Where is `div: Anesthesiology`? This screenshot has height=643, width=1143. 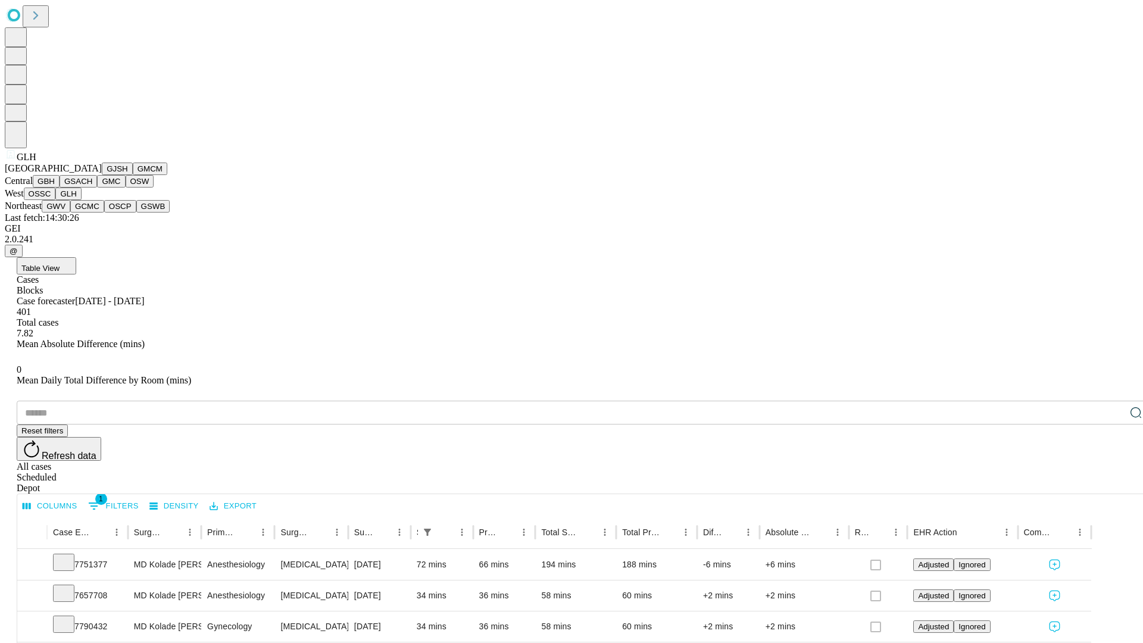
div: Anesthesiology is located at coordinates (237, 564).